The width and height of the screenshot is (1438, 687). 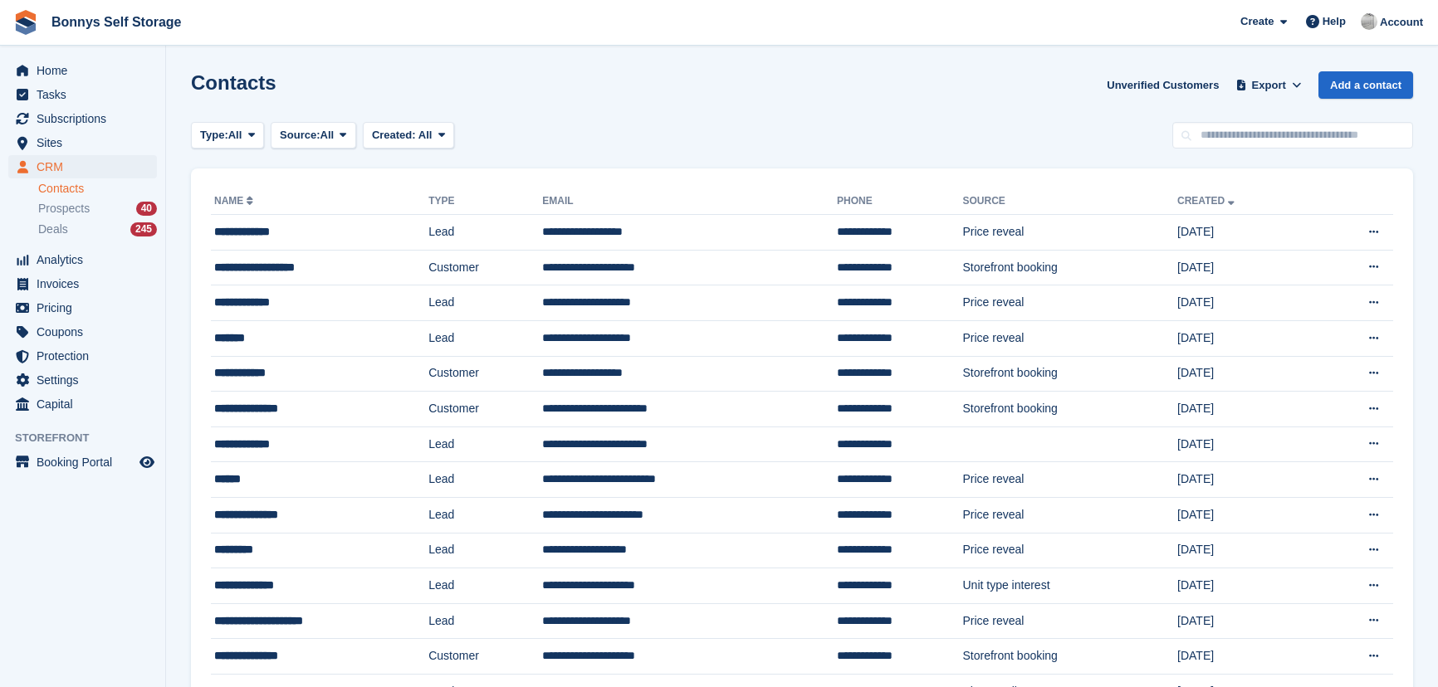 I want to click on th: Email, so click(x=689, y=202).